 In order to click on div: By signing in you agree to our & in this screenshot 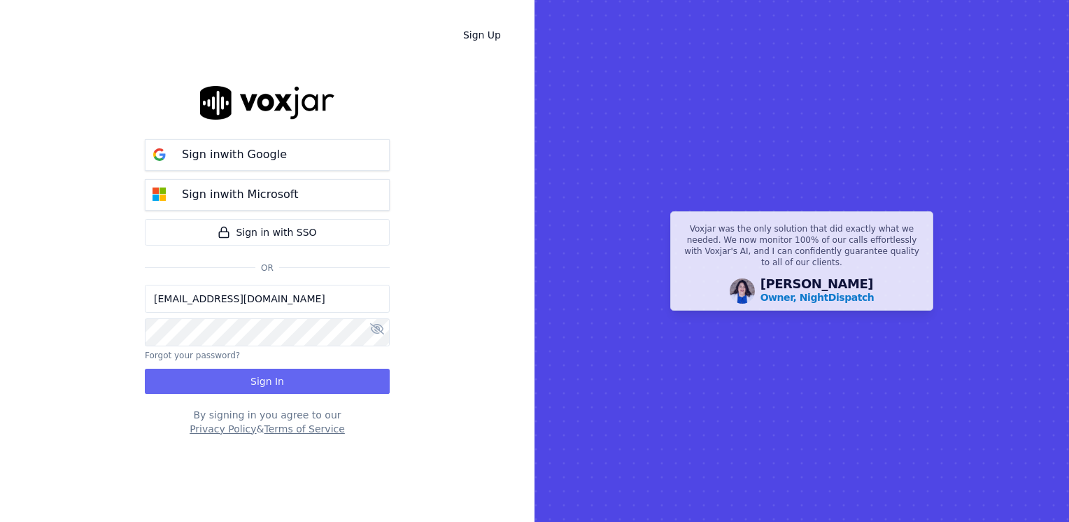, I will do `click(267, 422)`.